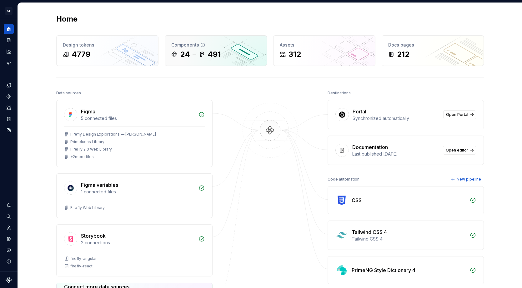 The image size is (522, 288). Describe the element at coordinates (87, 142) in the screenshot. I see `div: PrimeIcons Library` at that location.